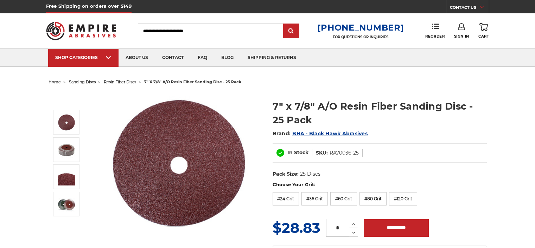 The height and width of the screenshot is (248, 535). Describe the element at coordinates (380, 113) in the screenshot. I see `h1: 7" x 7/8" A/O Resin Fiber Sanding Disc - 25 Pack` at that location.